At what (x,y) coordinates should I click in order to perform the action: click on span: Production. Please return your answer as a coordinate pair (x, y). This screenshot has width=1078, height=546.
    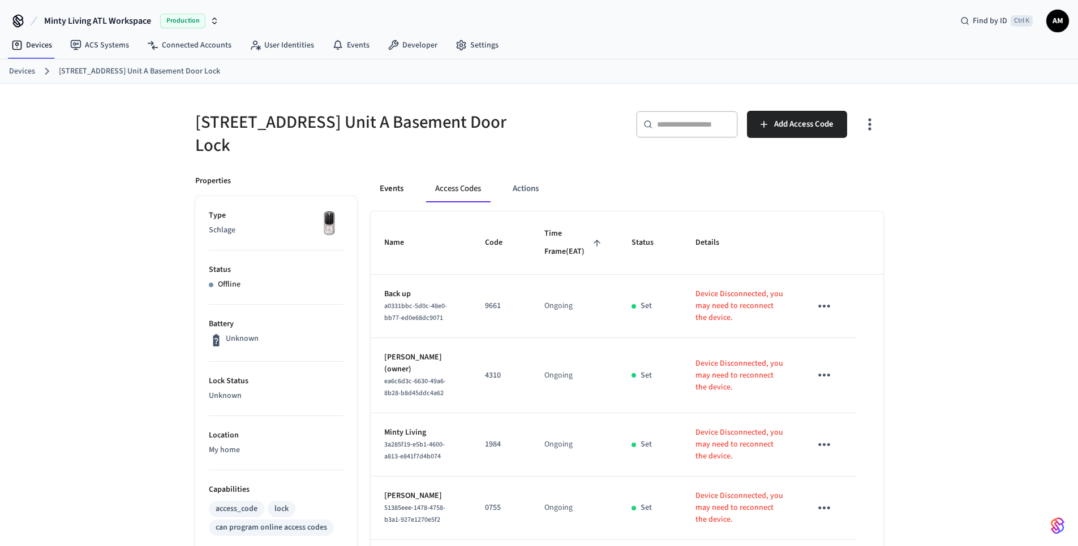
    Looking at the image, I should click on (183, 21).